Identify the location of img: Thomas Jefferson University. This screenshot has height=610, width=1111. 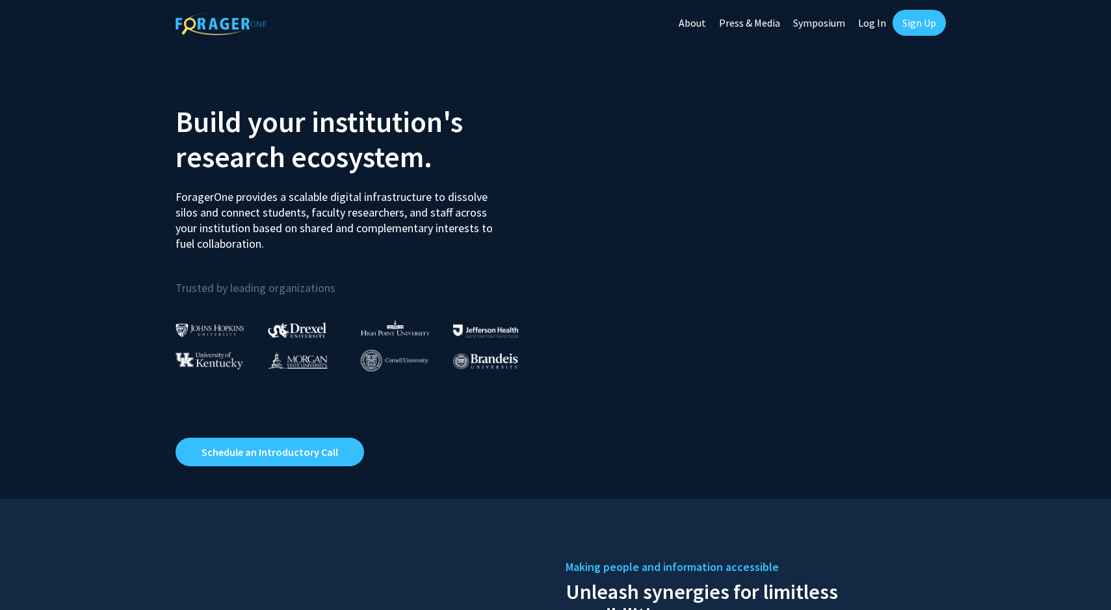
(485, 330).